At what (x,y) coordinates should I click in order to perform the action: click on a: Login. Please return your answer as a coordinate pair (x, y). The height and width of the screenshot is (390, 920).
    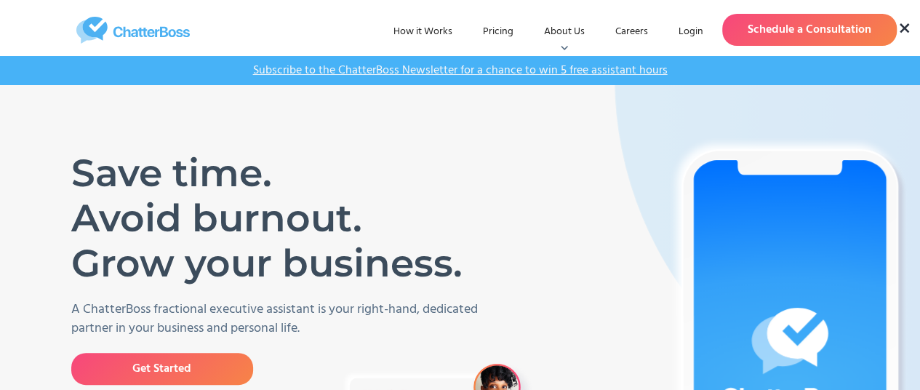
    Looking at the image, I should click on (691, 32).